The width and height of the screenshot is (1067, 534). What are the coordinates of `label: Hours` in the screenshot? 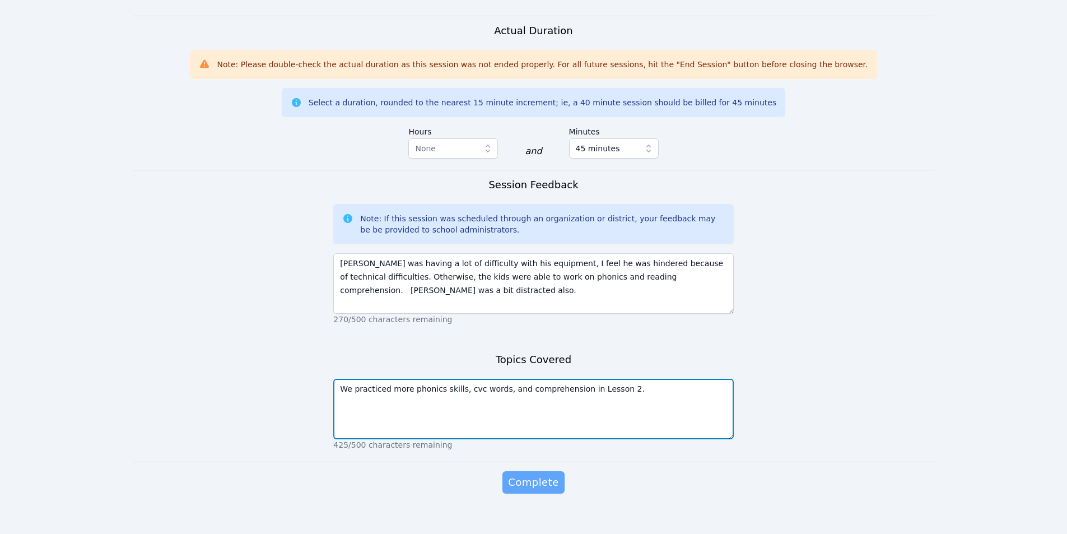 It's located at (453, 130).